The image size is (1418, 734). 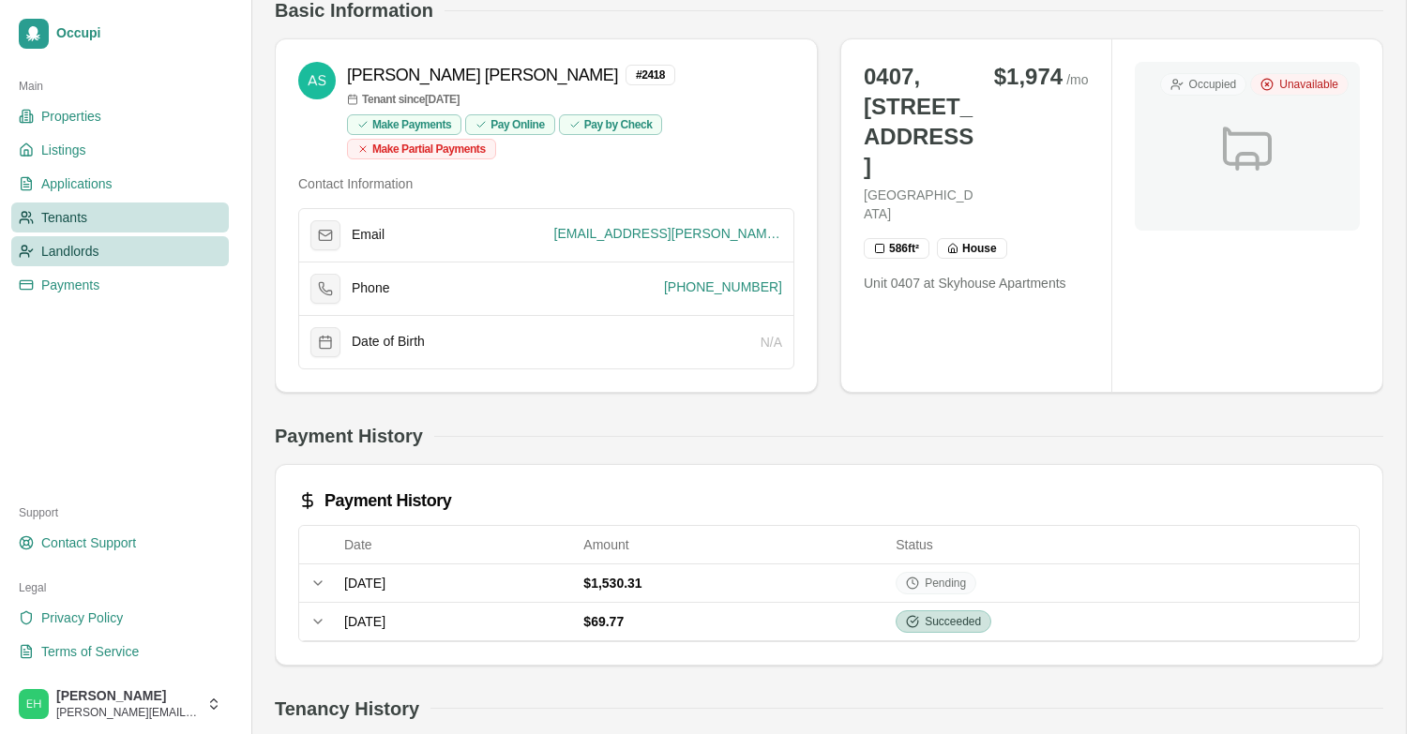 I want to click on div: Pay by Check, so click(x=611, y=125).